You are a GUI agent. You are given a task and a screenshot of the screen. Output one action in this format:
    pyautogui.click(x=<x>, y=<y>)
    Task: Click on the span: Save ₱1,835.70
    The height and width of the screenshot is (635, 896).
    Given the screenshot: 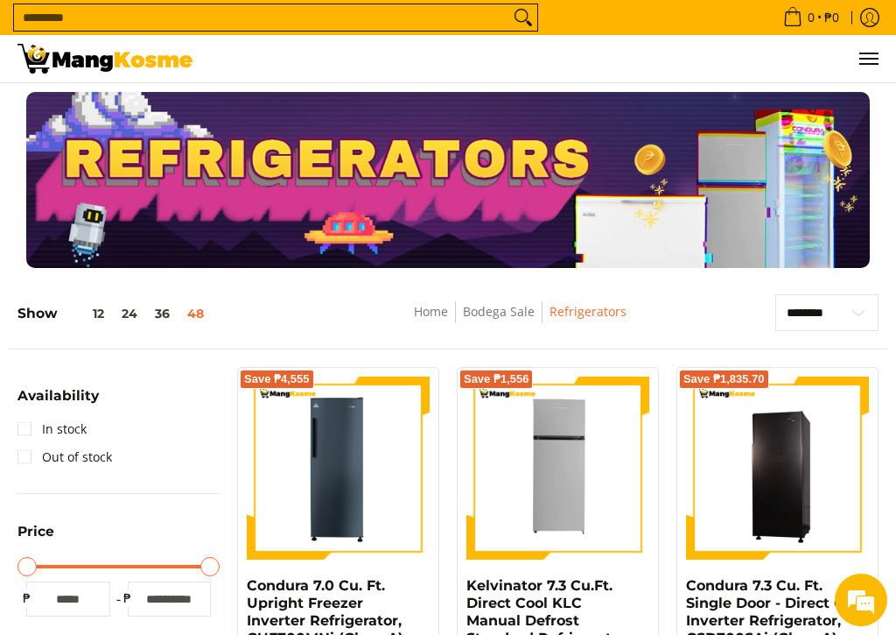 What is the action you would take?
    pyautogui.click(x=724, y=379)
    